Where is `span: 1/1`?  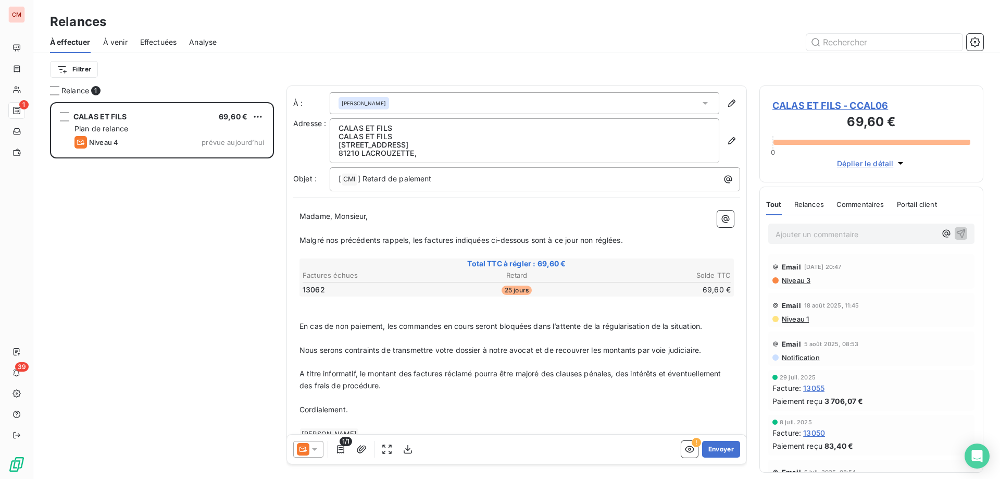 span: 1/1 is located at coordinates (346, 441).